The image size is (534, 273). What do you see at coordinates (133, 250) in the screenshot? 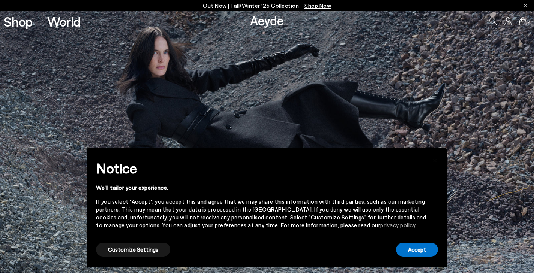
I see `button: Customize Settings` at bounding box center [133, 250].